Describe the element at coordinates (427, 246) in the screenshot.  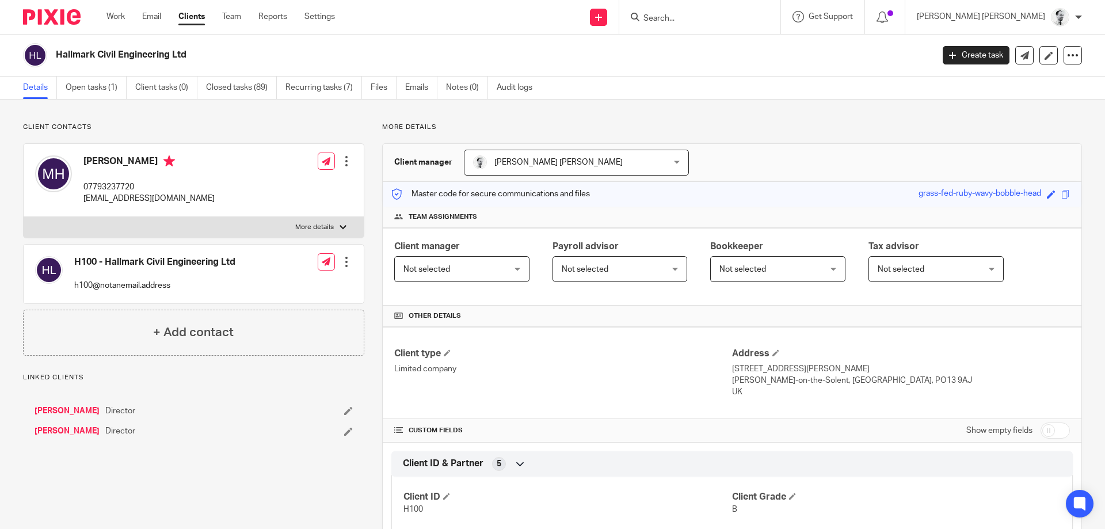
I see `span: Client manager` at that location.